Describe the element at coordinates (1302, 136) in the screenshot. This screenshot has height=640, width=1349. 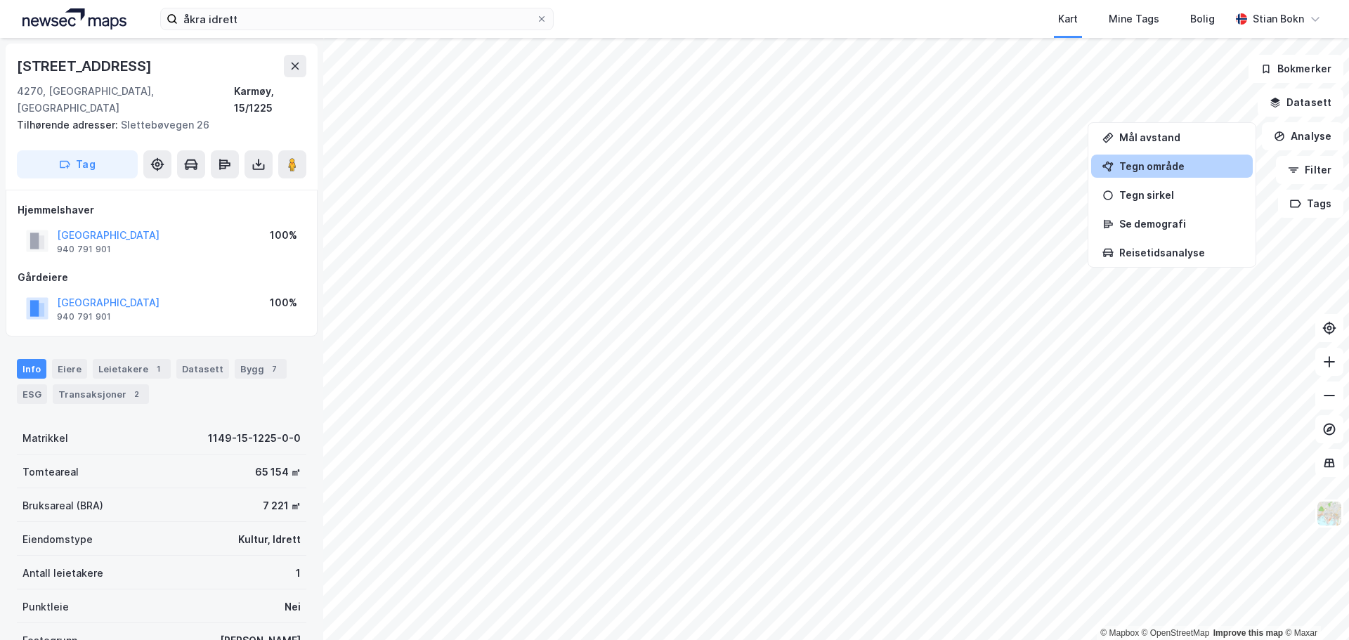
I see `button: Analyse` at that location.